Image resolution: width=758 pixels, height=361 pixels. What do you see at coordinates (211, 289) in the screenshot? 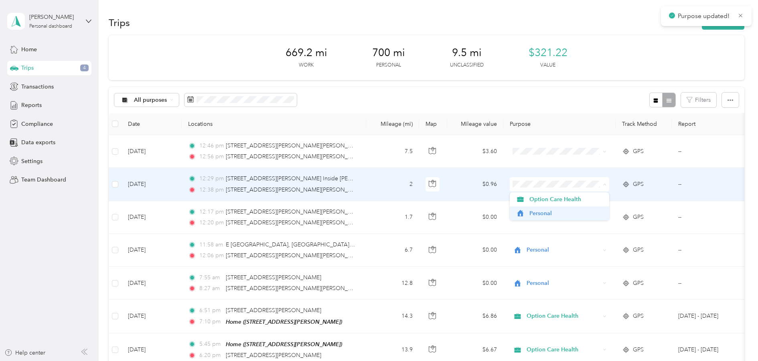
I see `span: 8:27 am` at bounding box center [211, 289].